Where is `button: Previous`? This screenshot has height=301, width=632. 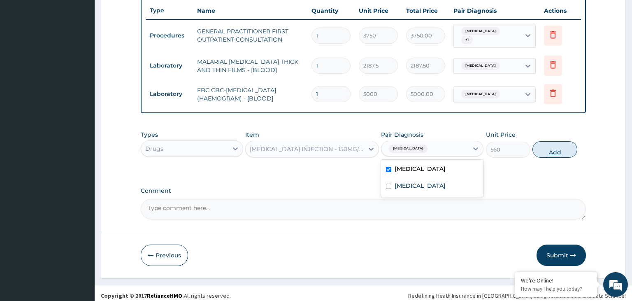
button: Previous is located at coordinates (164, 255).